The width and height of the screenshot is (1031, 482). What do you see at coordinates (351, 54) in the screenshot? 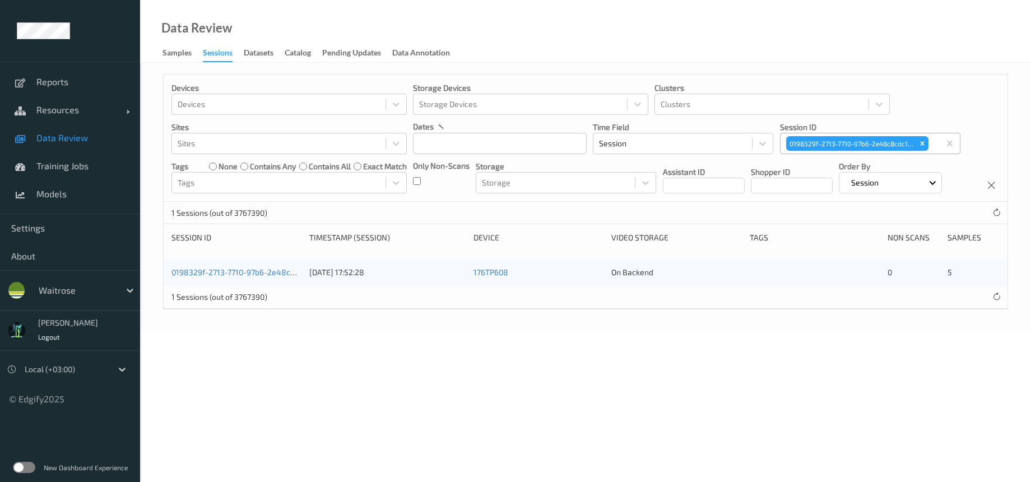
I see `div: Pending Updates` at bounding box center [351, 54].